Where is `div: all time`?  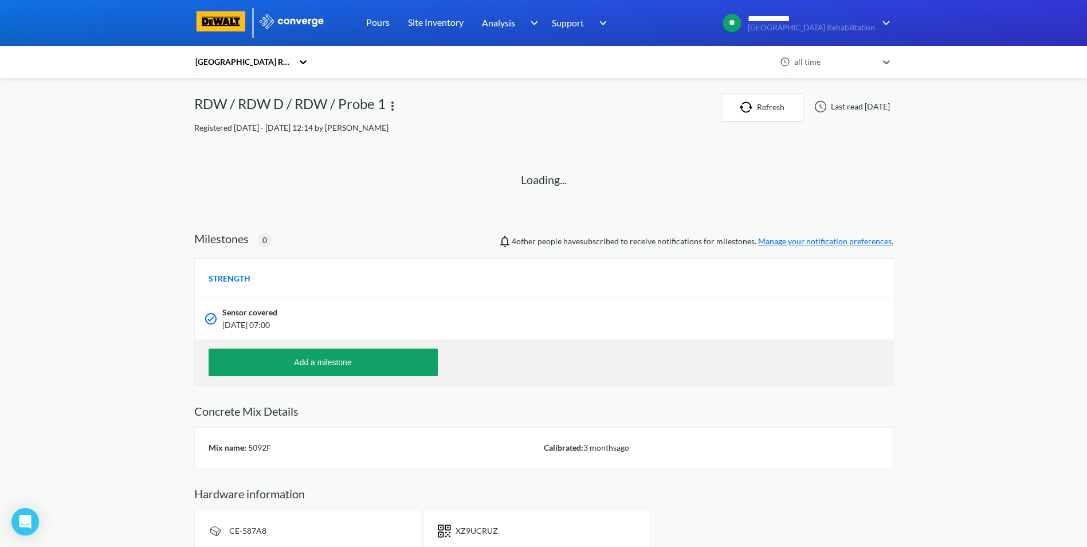 div: all time is located at coordinates (834, 62).